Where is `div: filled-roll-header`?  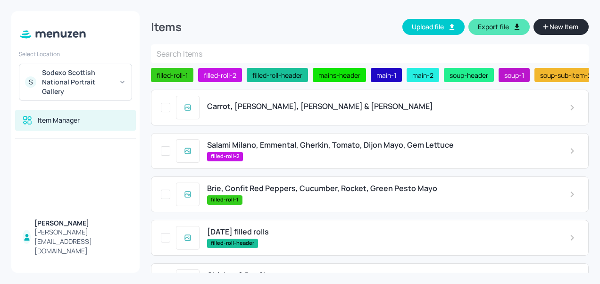 div: filled-roll-header is located at coordinates (277, 75).